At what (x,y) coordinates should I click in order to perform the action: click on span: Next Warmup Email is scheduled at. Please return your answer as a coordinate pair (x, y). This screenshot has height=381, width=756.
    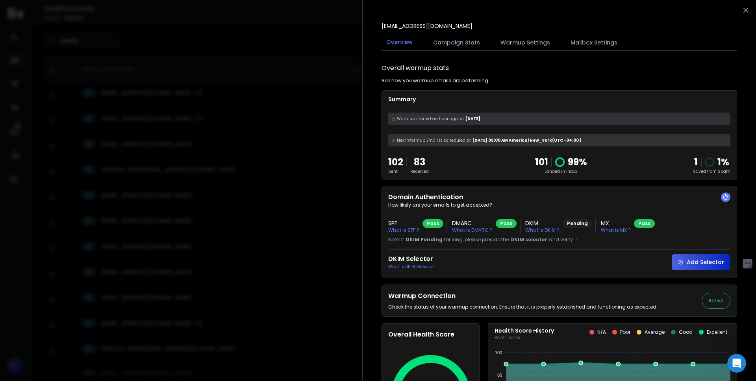
    Looking at the image, I should click on (434, 140).